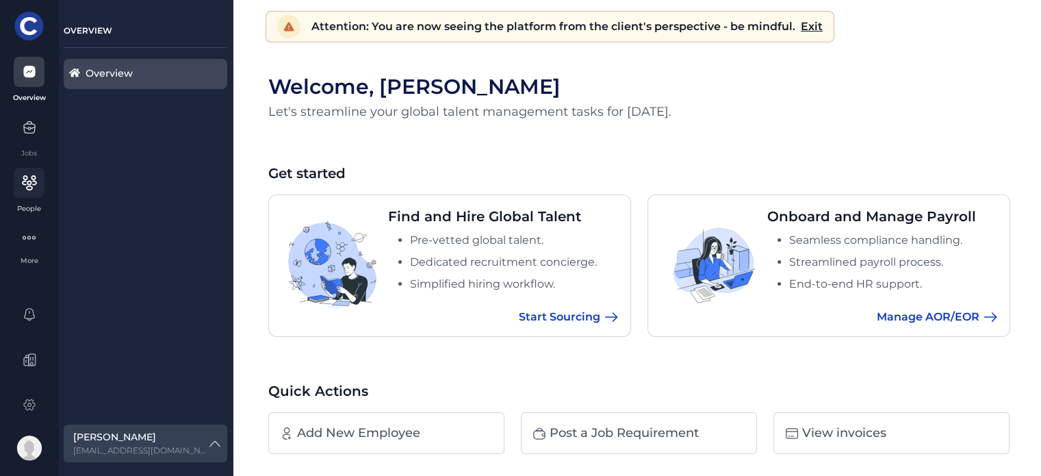 This screenshot has height=476, width=1041. Describe the element at coordinates (504, 317) in the screenshot. I see `a: Start Sourcing` at that location.